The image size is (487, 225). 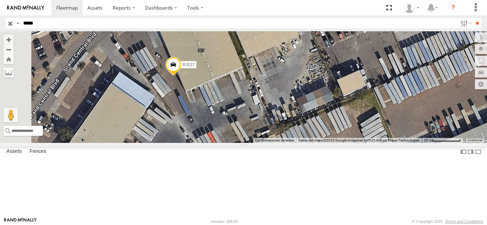 I want to click on label: Assets, so click(x=14, y=152).